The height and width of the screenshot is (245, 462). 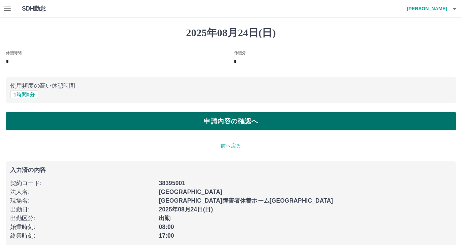 What do you see at coordinates (231, 121) in the screenshot?
I see `button: 申請内容の確認へ` at bounding box center [231, 121].